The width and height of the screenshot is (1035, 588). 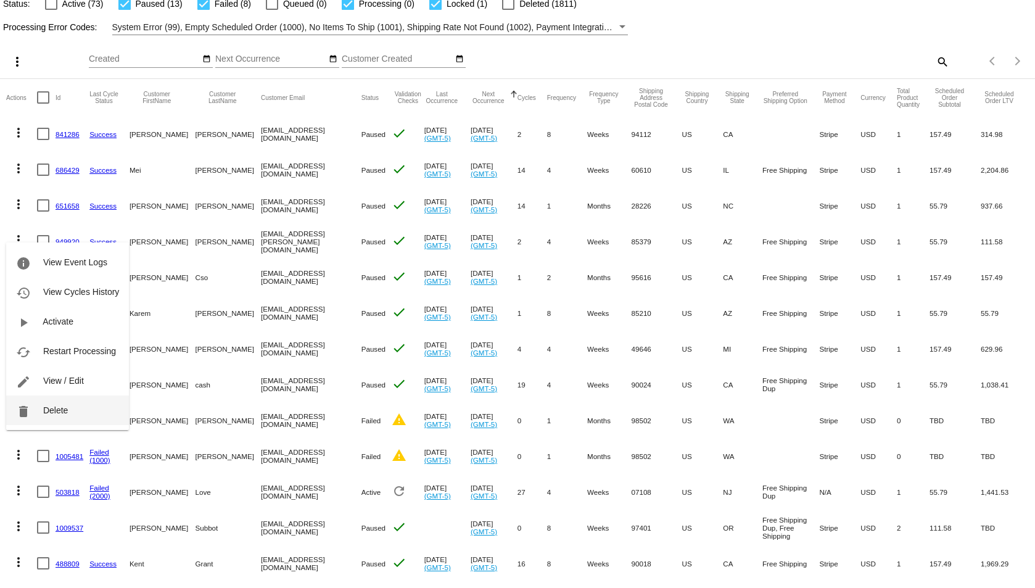 I want to click on mat-icon: delete, so click(x=23, y=411).